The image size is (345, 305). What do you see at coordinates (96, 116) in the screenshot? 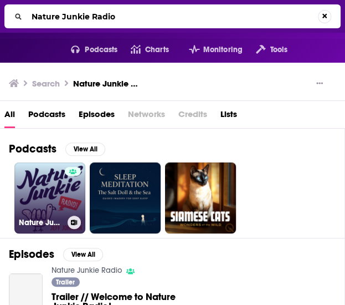
I see `a: Episodes` at bounding box center [96, 116].